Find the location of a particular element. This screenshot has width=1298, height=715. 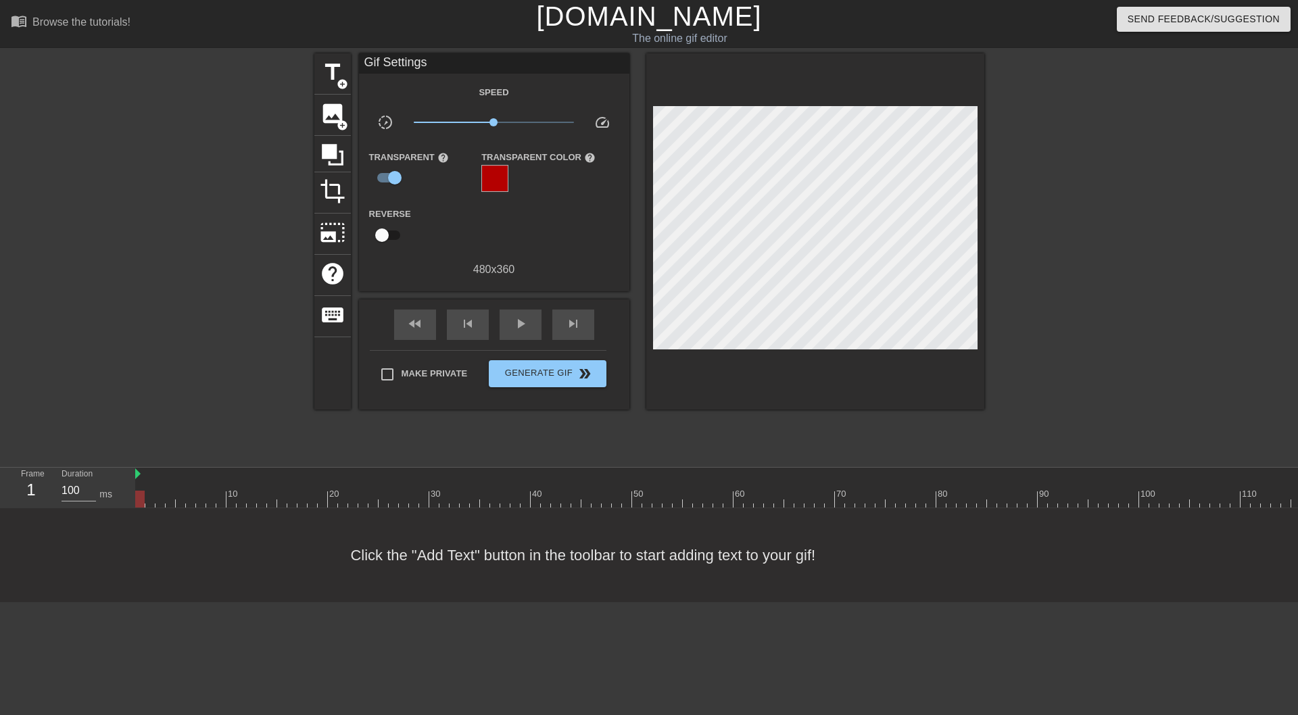

div: 90 is located at coordinates (1045, 494).